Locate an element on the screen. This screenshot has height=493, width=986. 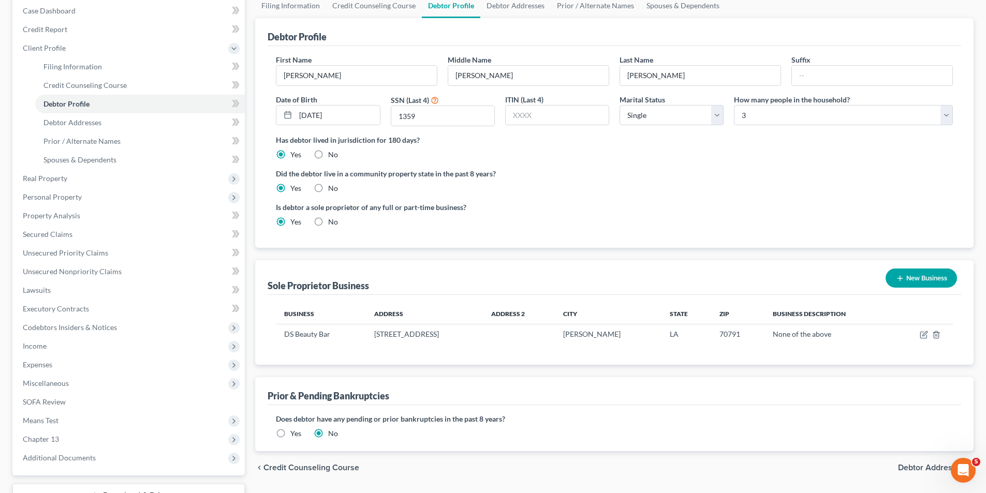
td: 70791 is located at coordinates (738, 334).